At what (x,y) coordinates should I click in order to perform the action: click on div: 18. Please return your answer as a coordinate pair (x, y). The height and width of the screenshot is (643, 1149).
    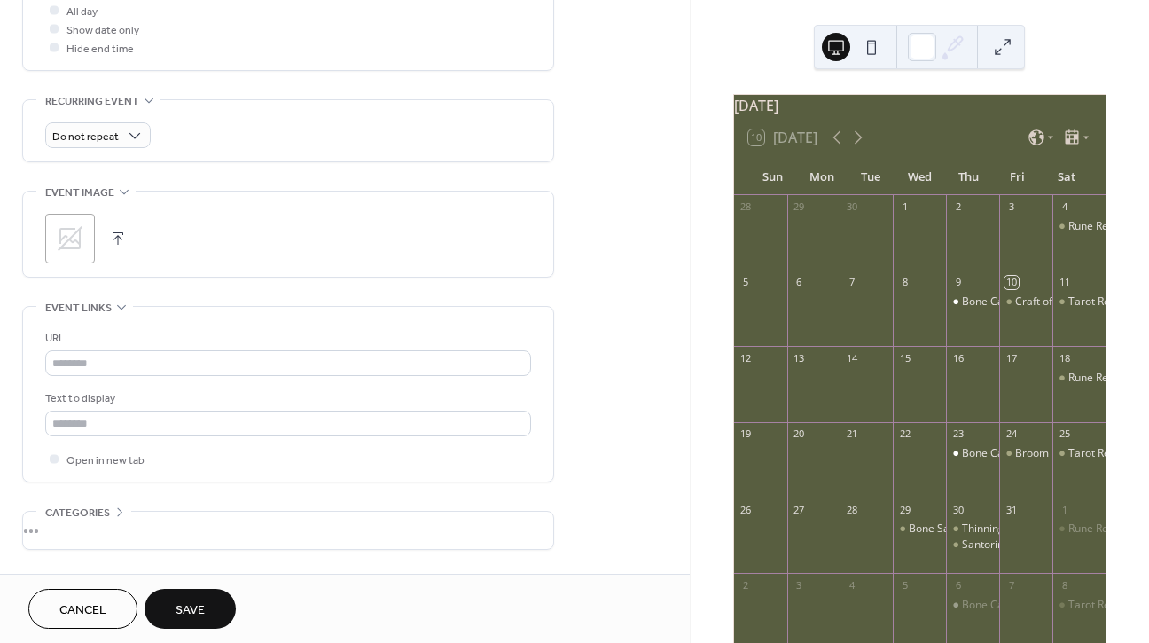
    Looking at the image, I should click on (1064, 357).